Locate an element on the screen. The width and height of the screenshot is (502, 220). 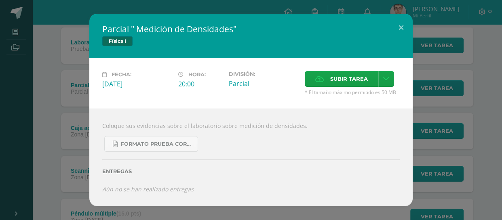
span: FORMATO PRUEBA CORTA O PARCIAL 4ta unidad.docx is located at coordinates (157, 144).